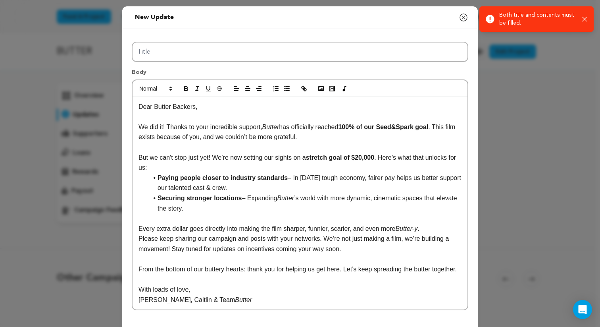  What do you see at coordinates (300, 229) in the screenshot?
I see `p: Every extra dollar goes directly into making the film sharper, funnier, scarier, and even more .` at bounding box center [300, 229].